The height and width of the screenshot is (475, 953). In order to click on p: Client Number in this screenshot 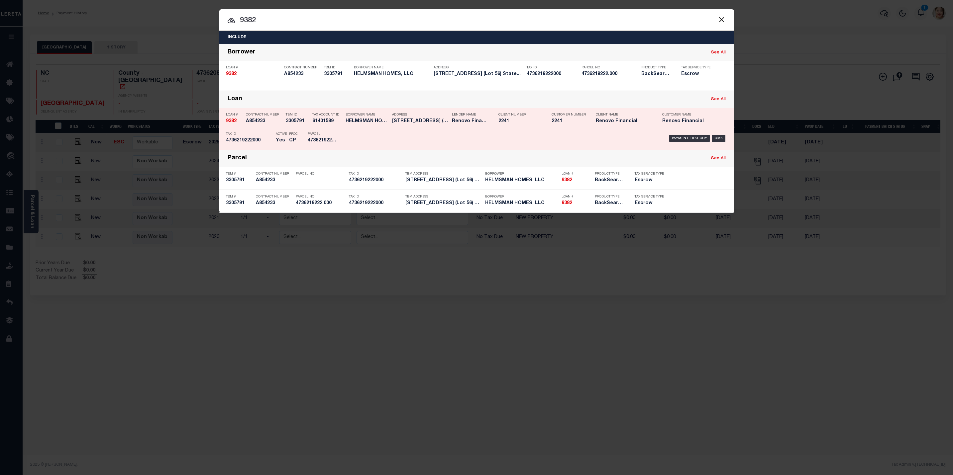, I will do `click(520, 115)`.